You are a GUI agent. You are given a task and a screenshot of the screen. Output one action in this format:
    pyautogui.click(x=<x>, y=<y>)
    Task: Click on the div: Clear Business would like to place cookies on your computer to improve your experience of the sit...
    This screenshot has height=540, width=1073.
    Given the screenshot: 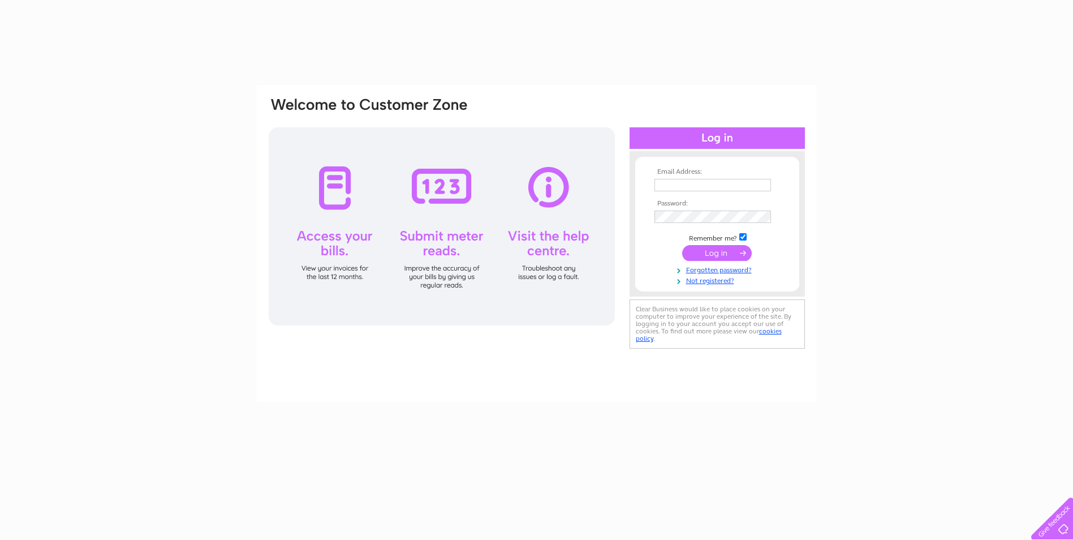 What is the action you would take?
    pyautogui.click(x=717, y=323)
    